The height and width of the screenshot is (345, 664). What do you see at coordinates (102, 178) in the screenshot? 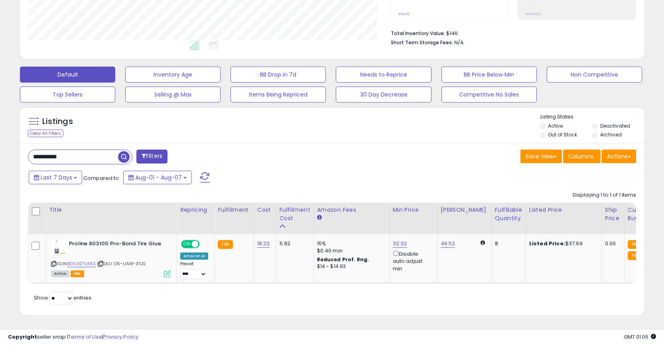
I see `span: Compared to:` at bounding box center [102, 178].